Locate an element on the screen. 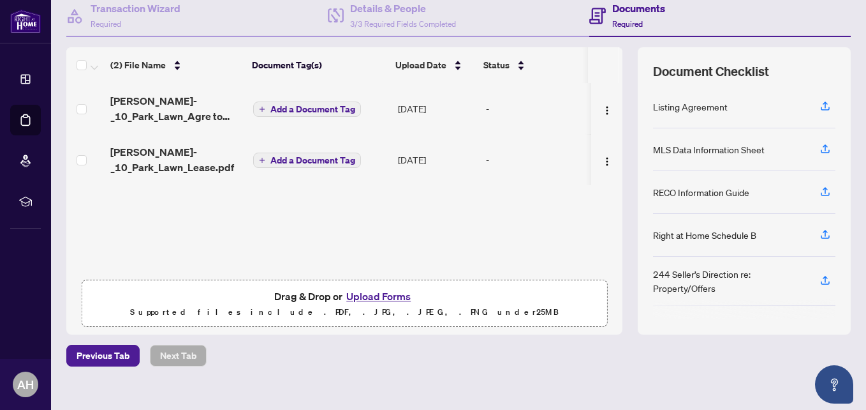 Image resolution: width=866 pixels, height=410 pixels. button: Next Tab is located at coordinates (178, 355).